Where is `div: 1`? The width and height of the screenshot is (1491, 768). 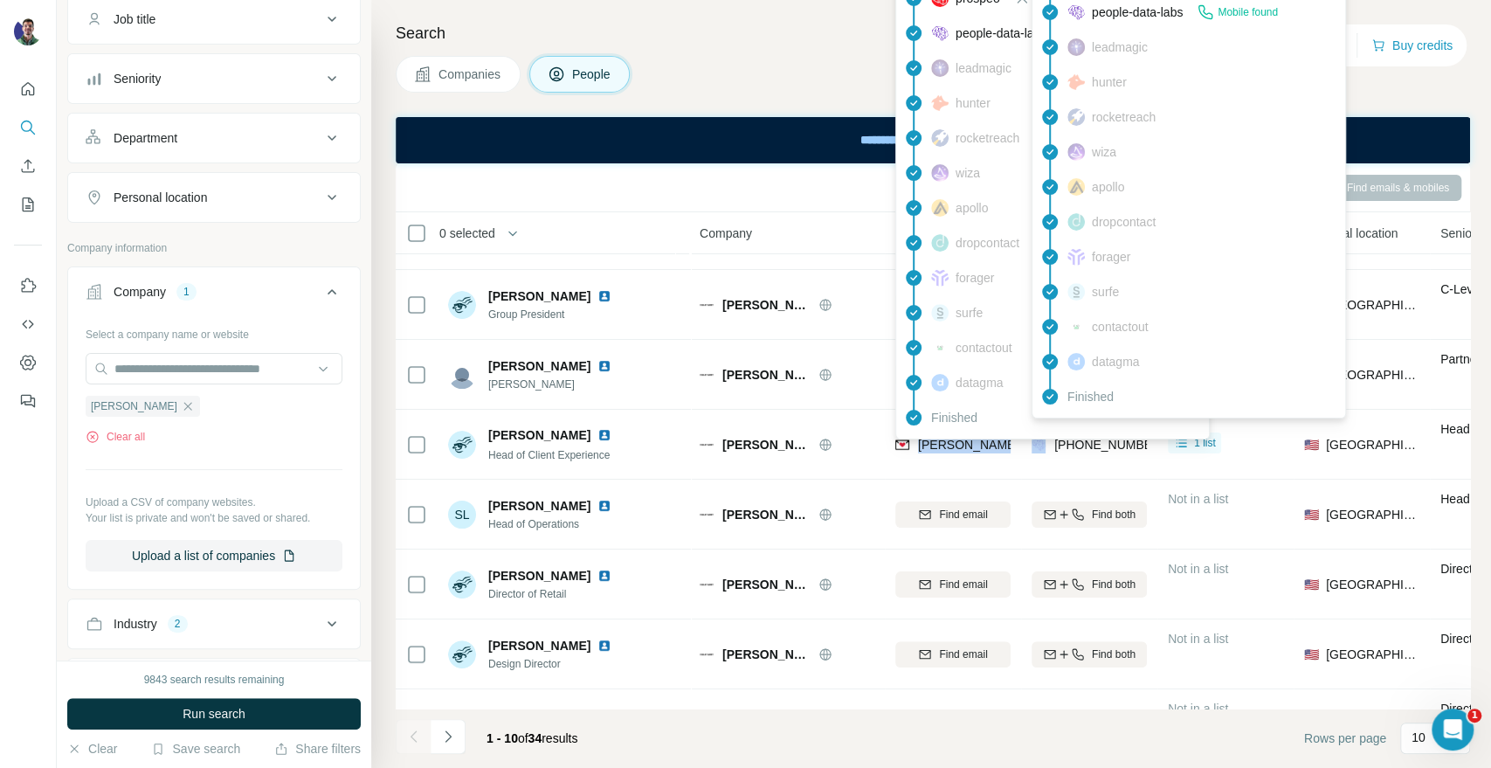
div: 1 is located at coordinates (186, 292).